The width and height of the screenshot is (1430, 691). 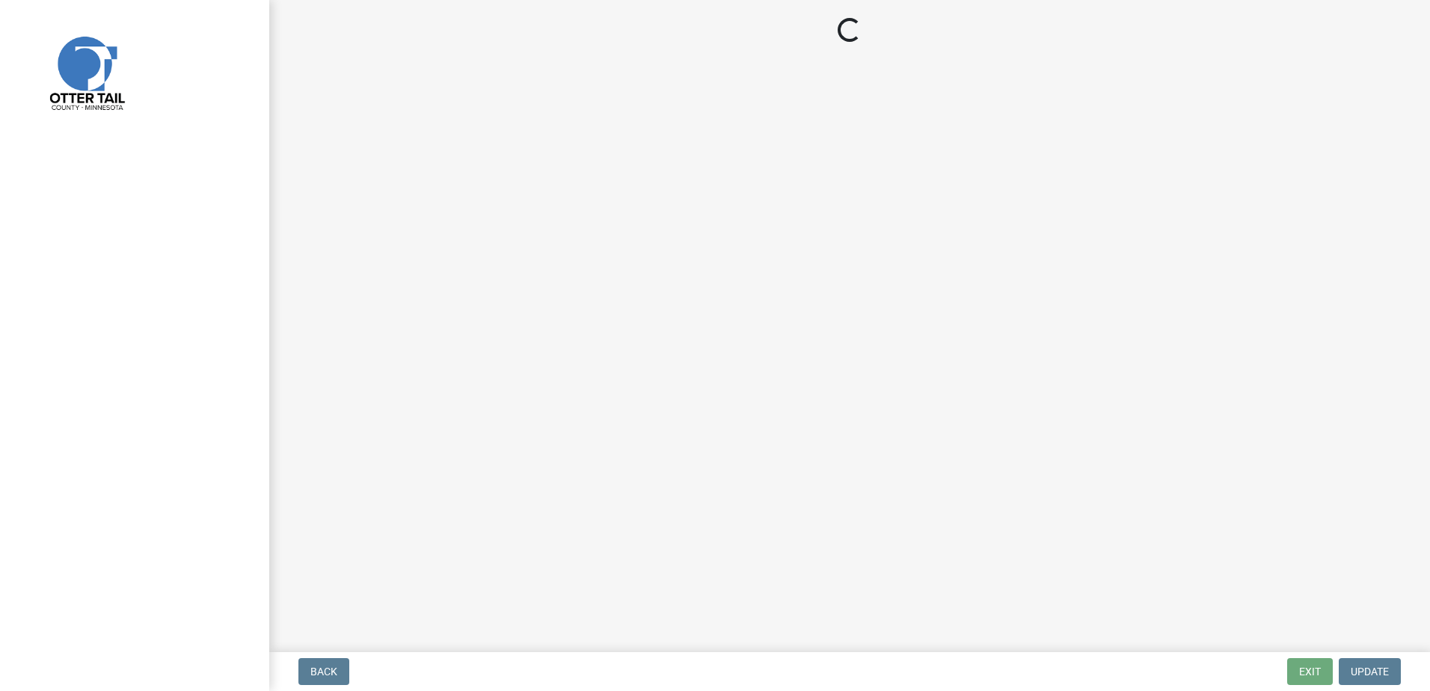 I want to click on span: Update, so click(x=1370, y=672).